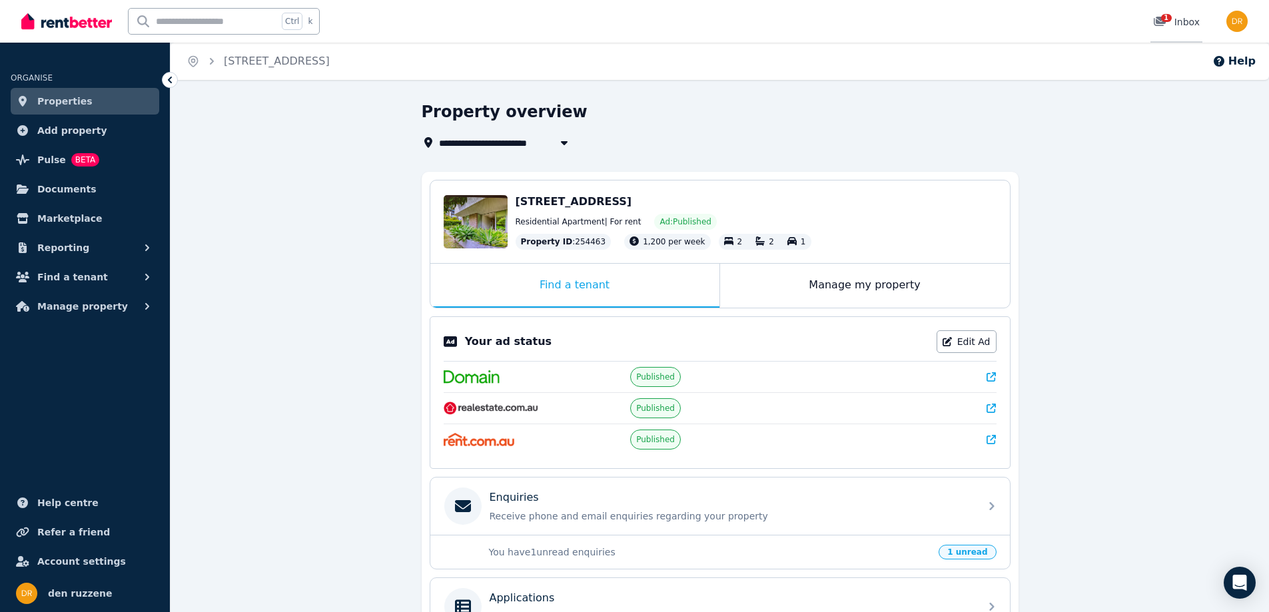  Describe the element at coordinates (575, 286) in the screenshot. I see `div: Find a tenant` at that location.